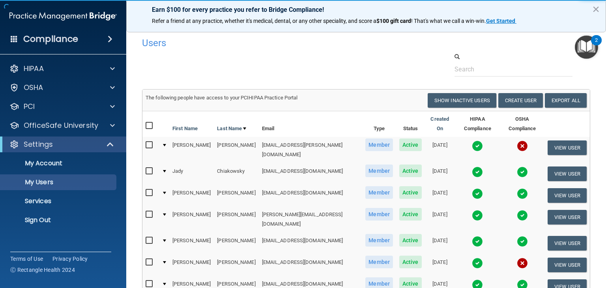  Describe the element at coordinates (43, 270) in the screenshot. I see `span: Ⓒ Rectangle Health 2024` at that location.